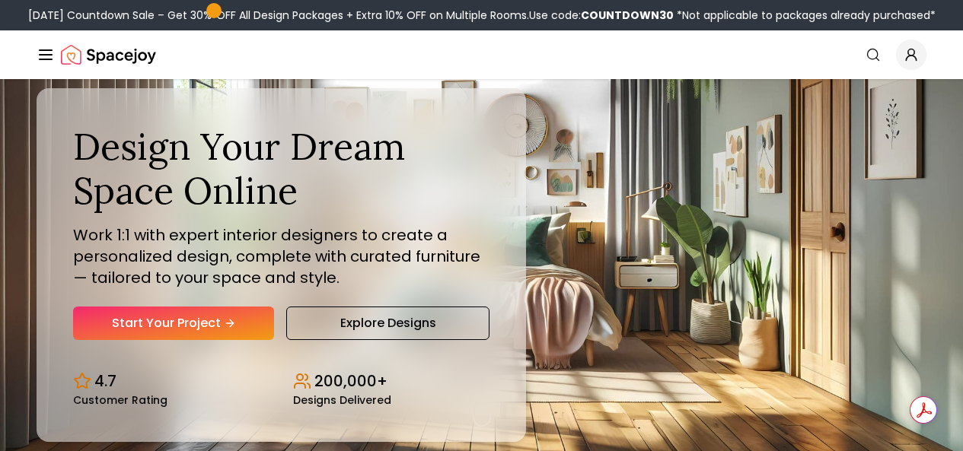  I want to click on h1: Design Your Dream Space Online, so click(281, 168).